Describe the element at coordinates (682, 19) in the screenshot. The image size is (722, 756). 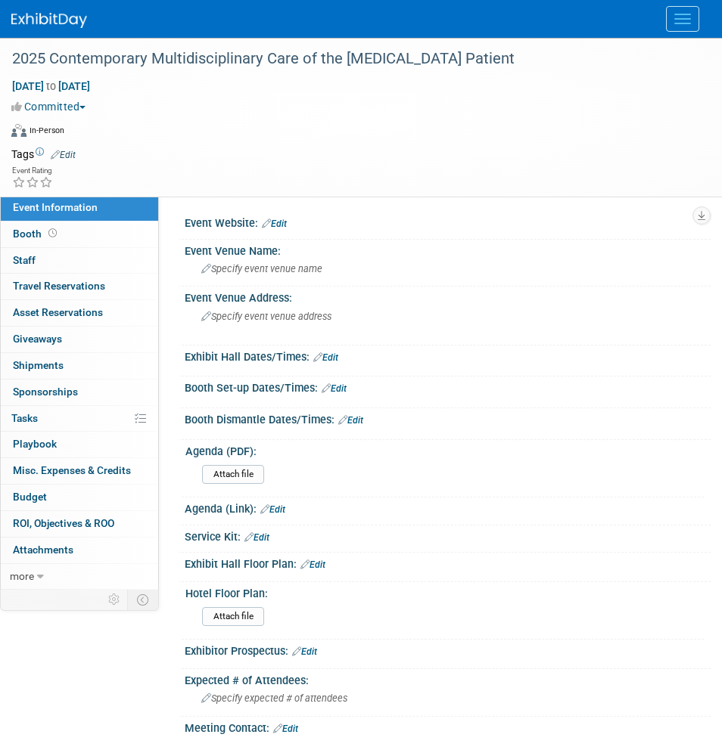
I see `button: Menu` at that location.